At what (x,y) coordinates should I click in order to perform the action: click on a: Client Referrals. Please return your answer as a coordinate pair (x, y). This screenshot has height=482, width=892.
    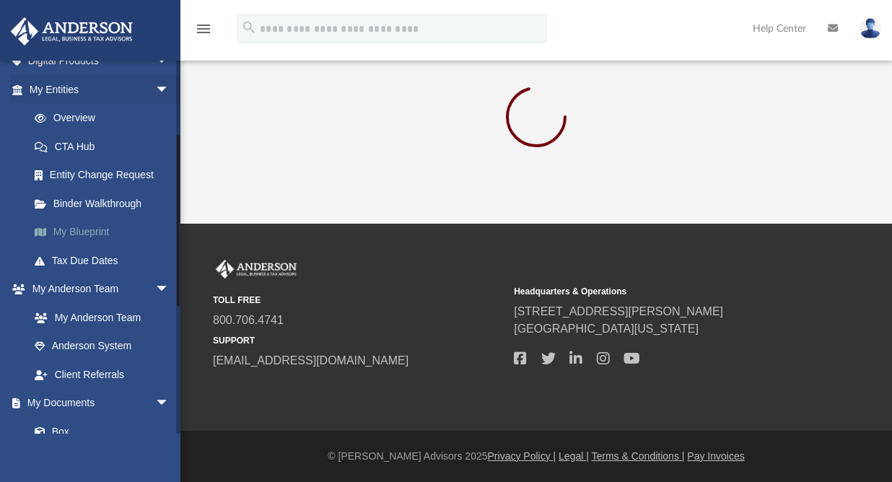
    Looking at the image, I should click on (102, 374).